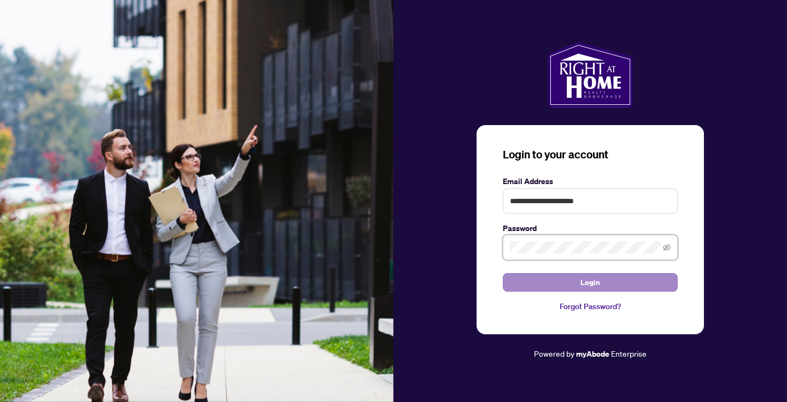  Describe the element at coordinates (590, 283) in the screenshot. I see `button: Login` at that location.